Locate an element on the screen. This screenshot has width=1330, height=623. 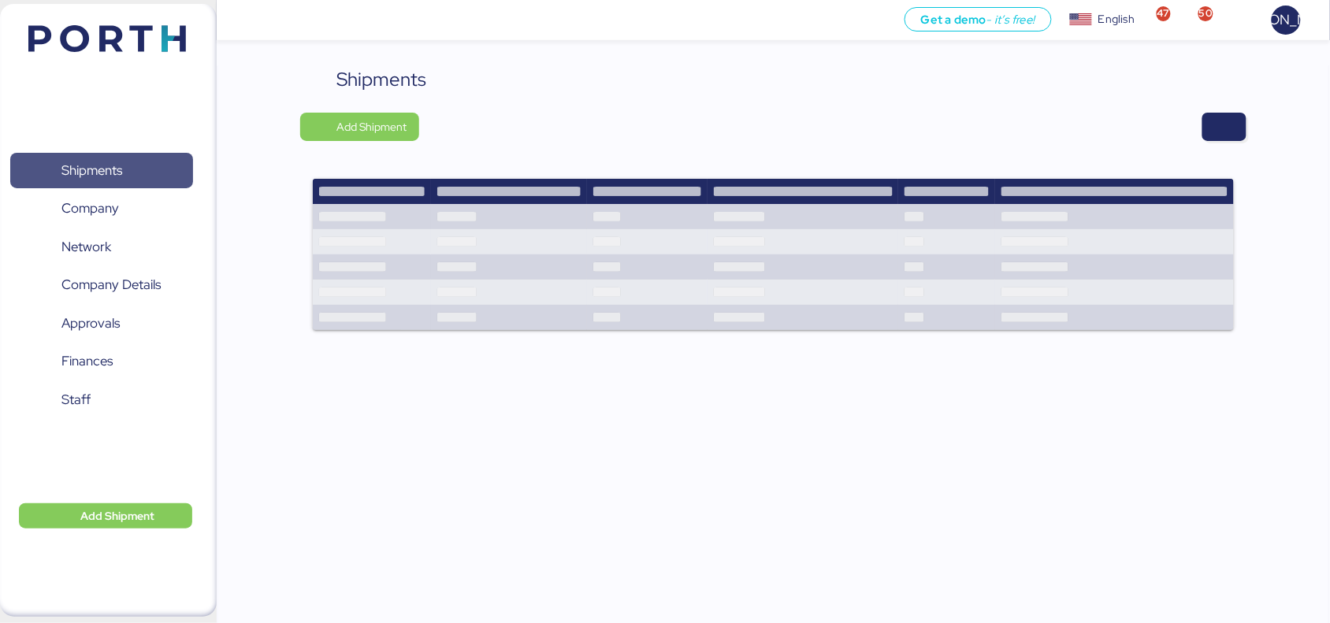
a: Company Details is located at coordinates (102, 285).